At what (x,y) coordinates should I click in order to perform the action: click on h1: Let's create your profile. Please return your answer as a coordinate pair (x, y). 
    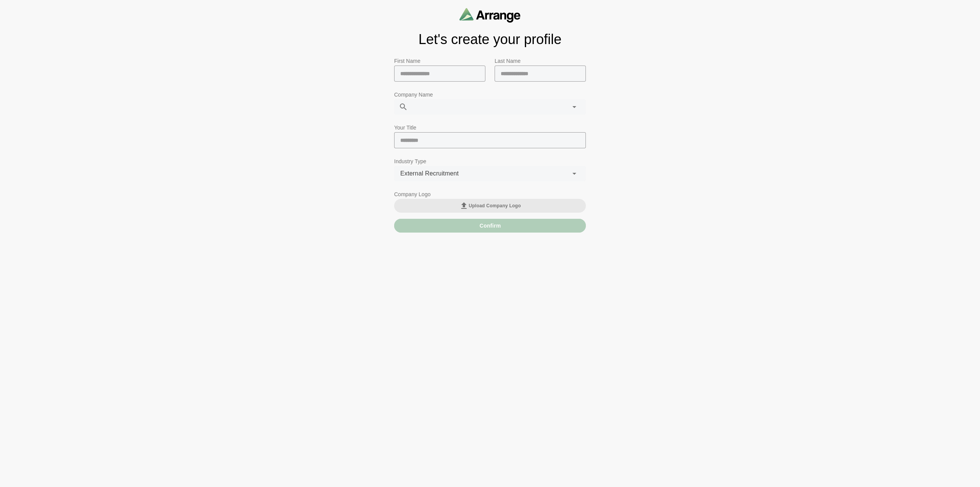
    Looking at the image, I should click on (490, 40).